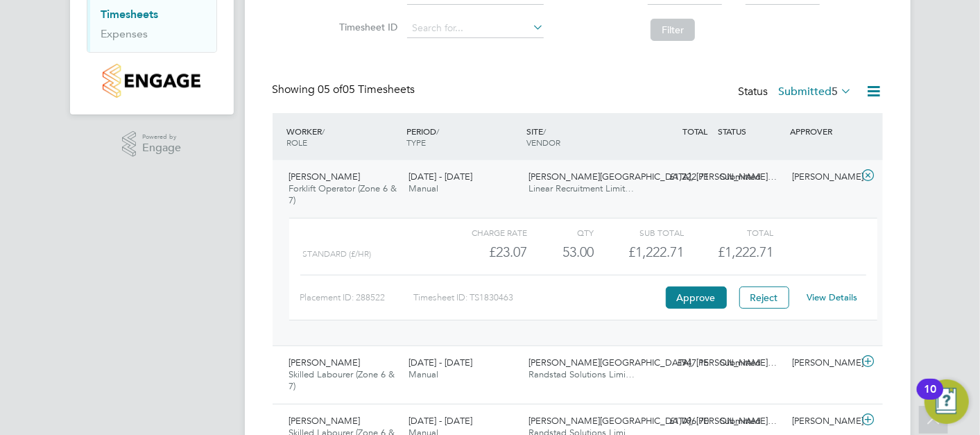  What do you see at coordinates (337, 254) in the screenshot?
I see `span: Standard (£/HR)` at bounding box center [337, 254].